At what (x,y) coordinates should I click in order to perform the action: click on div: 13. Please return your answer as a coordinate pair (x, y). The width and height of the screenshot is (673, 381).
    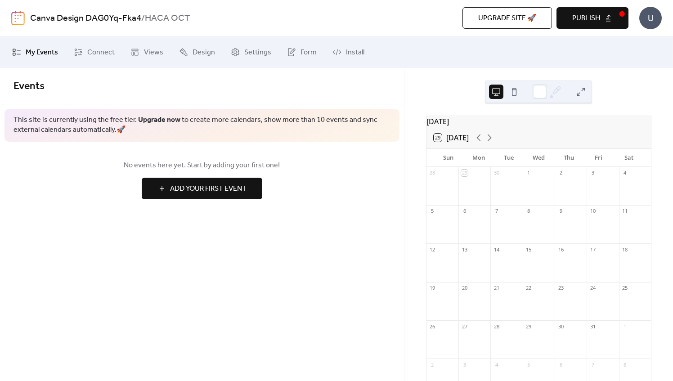
    Looking at the image, I should click on (464, 249).